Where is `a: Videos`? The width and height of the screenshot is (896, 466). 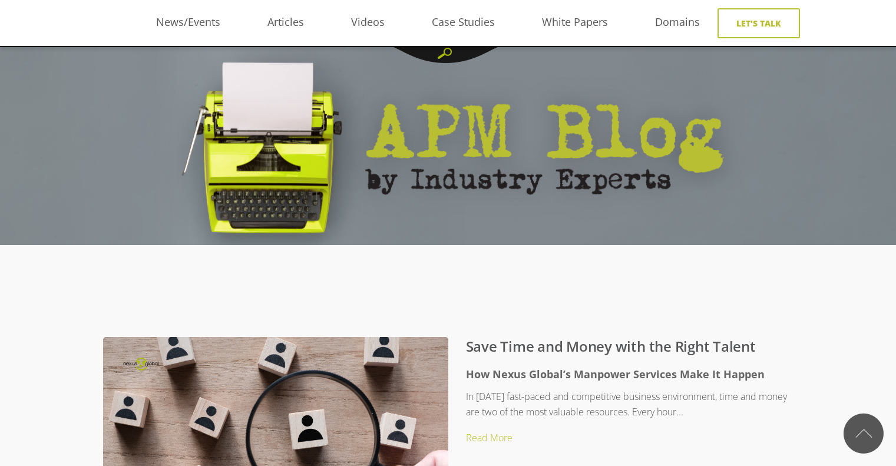 a: Videos is located at coordinates (368, 22).